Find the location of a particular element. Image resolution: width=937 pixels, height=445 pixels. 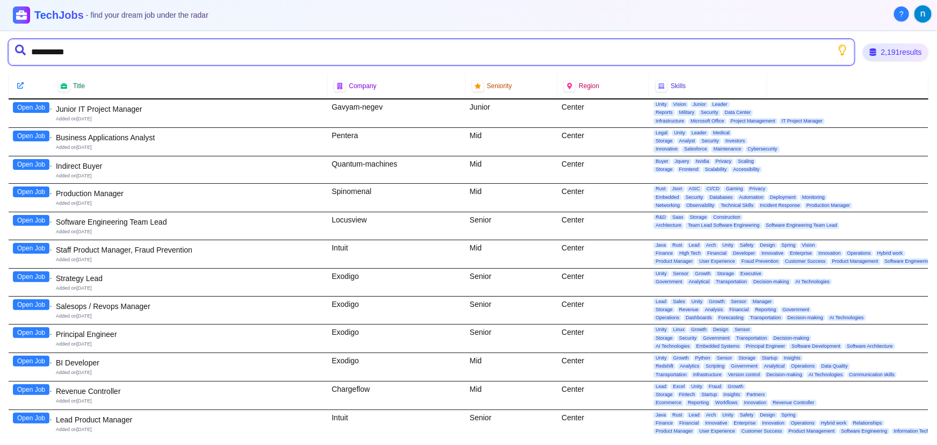

span: Sales is located at coordinates (679, 301).